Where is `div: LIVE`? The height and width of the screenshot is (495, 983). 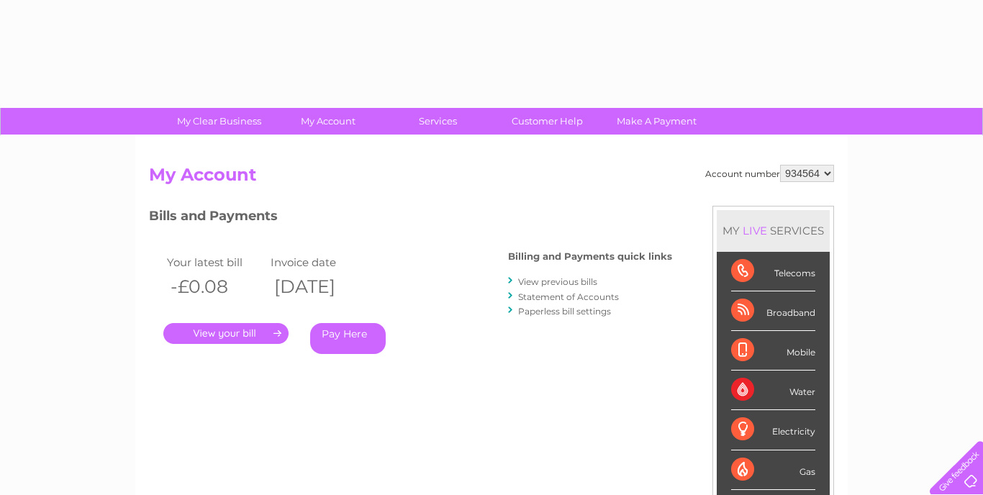
div: LIVE is located at coordinates (755, 230).